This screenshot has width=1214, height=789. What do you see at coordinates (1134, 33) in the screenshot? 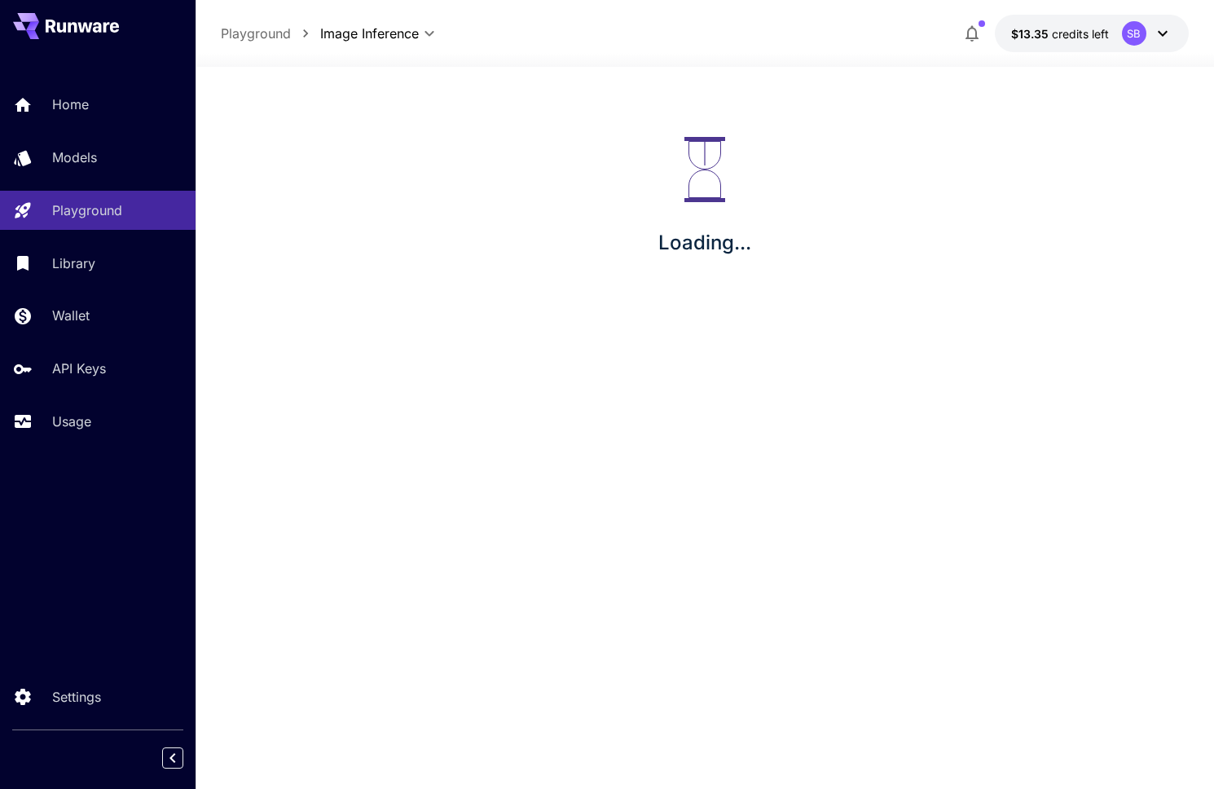
I see `div: SB` at bounding box center [1134, 33].